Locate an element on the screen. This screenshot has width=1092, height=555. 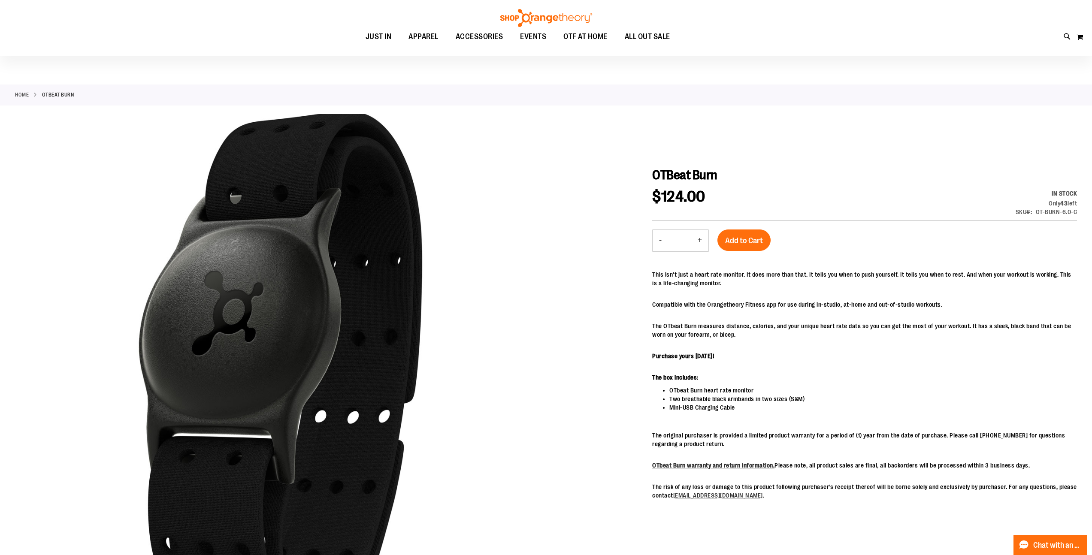
span: OTF AT HOME is located at coordinates (585, 36).